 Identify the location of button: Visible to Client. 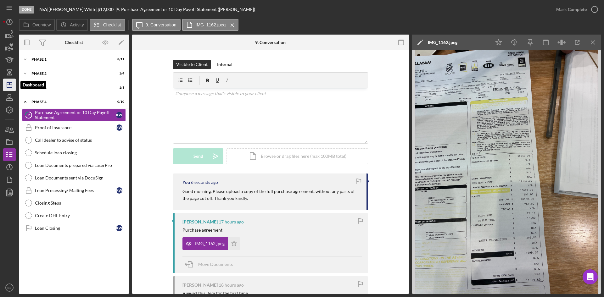
(192, 64).